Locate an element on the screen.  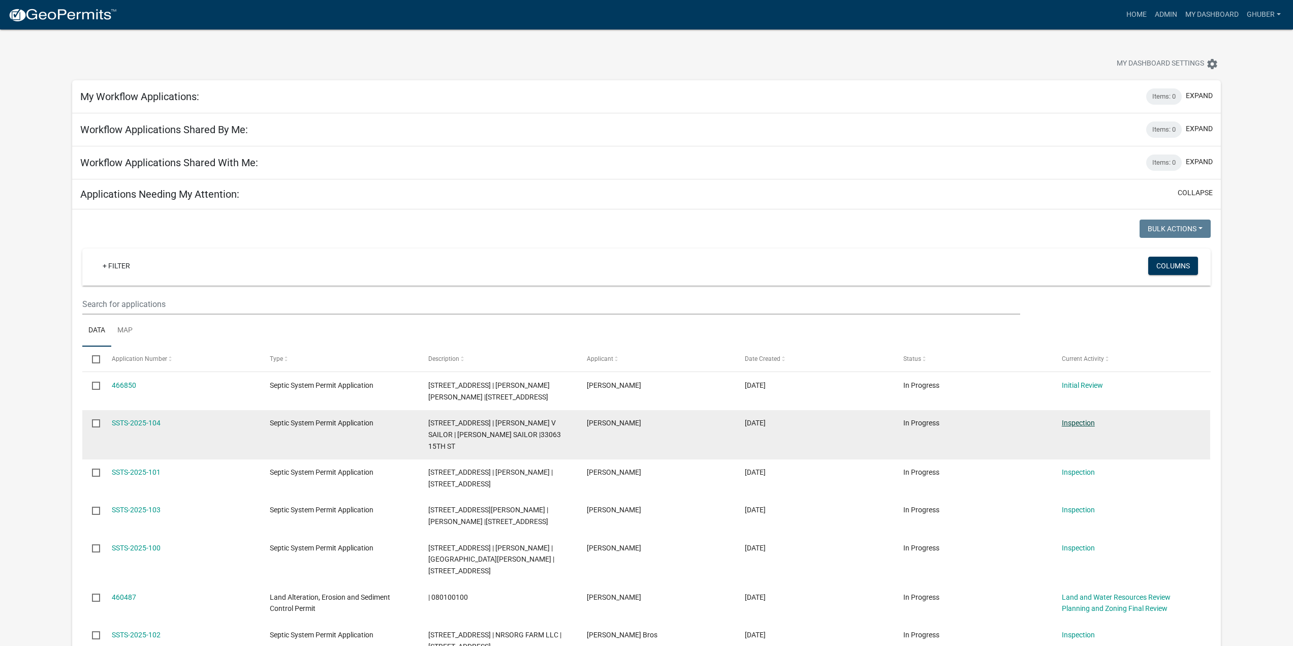
span: 08/06/2025 is located at coordinates (755, 634).